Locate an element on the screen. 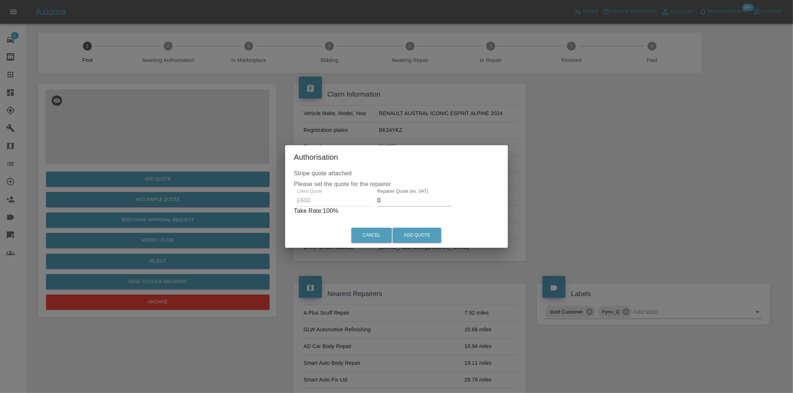 Image resolution: width=793 pixels, height=393 pixels. label: Repairer Quote (ex. VAT) is located at coordinates (402, 191).